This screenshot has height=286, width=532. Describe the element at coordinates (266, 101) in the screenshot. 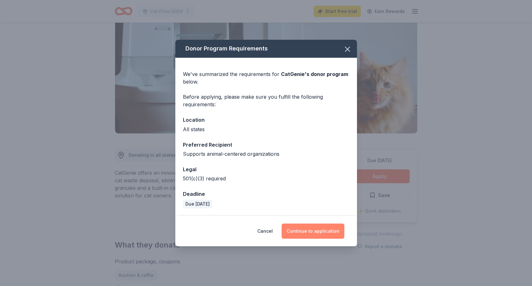

I see `div: Before applying, please make sure you fulfill the following requirements:` at that location.